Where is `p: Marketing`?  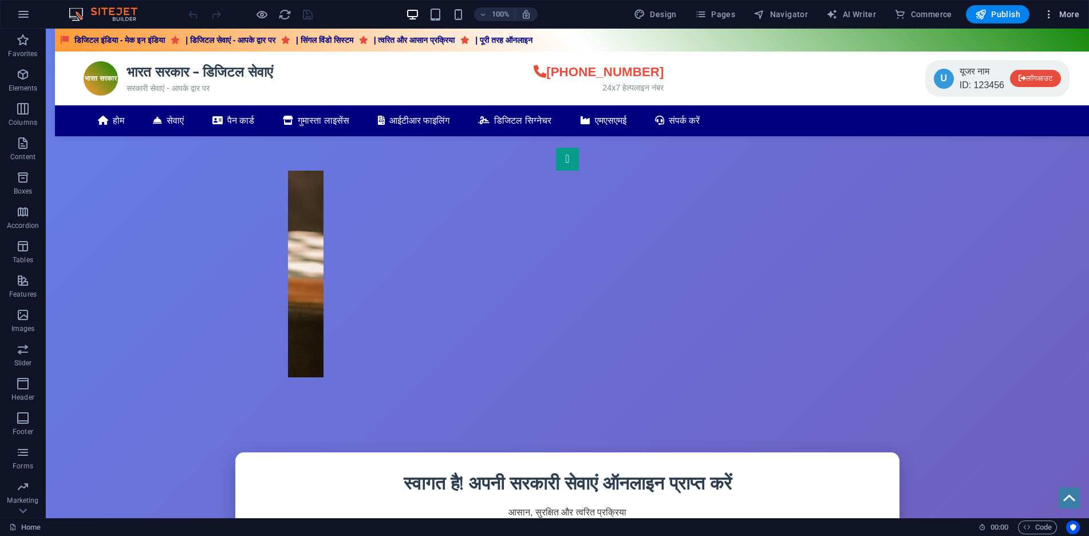 p: Marketing is located at coordinates (22, 501).